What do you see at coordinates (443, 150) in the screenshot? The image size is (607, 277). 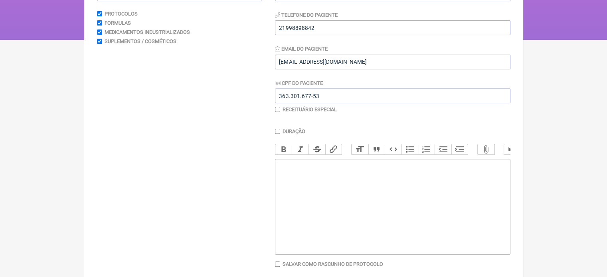 I see `button: Decrease Level` at bounding box center [443, 150].